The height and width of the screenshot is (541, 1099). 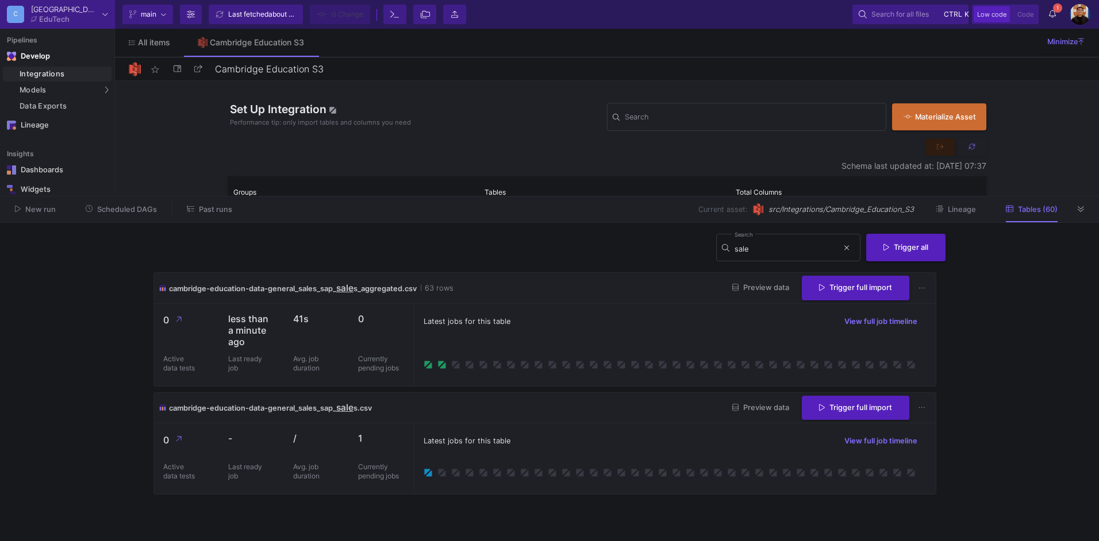 What do you see at coordinates (299, 14) in the screenshot?
I see `span: about 18 hours ago` at bounding box center [299, 14].